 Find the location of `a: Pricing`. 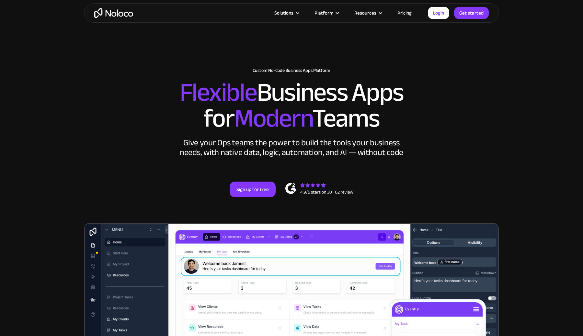

a: Pricing is located at coordinates (405, 13).